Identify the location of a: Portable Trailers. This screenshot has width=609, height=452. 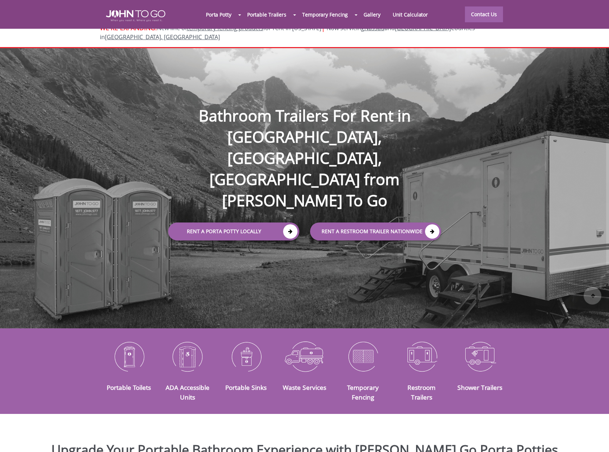
(267, 14).